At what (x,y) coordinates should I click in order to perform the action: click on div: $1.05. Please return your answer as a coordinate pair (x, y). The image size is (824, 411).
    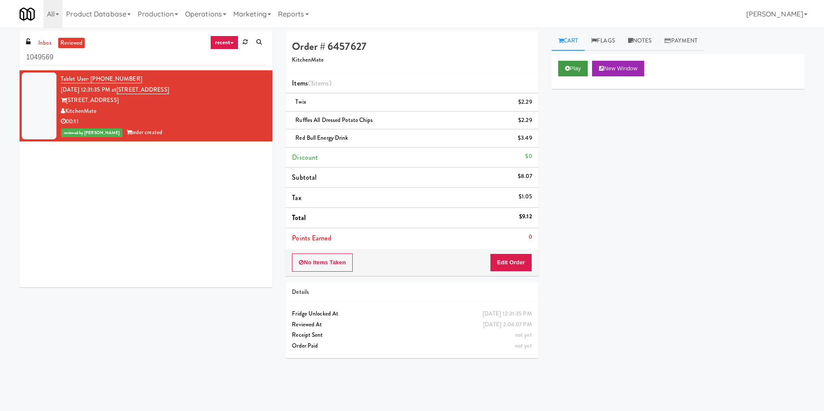
    Looking at the image, I should click on (525, 197).